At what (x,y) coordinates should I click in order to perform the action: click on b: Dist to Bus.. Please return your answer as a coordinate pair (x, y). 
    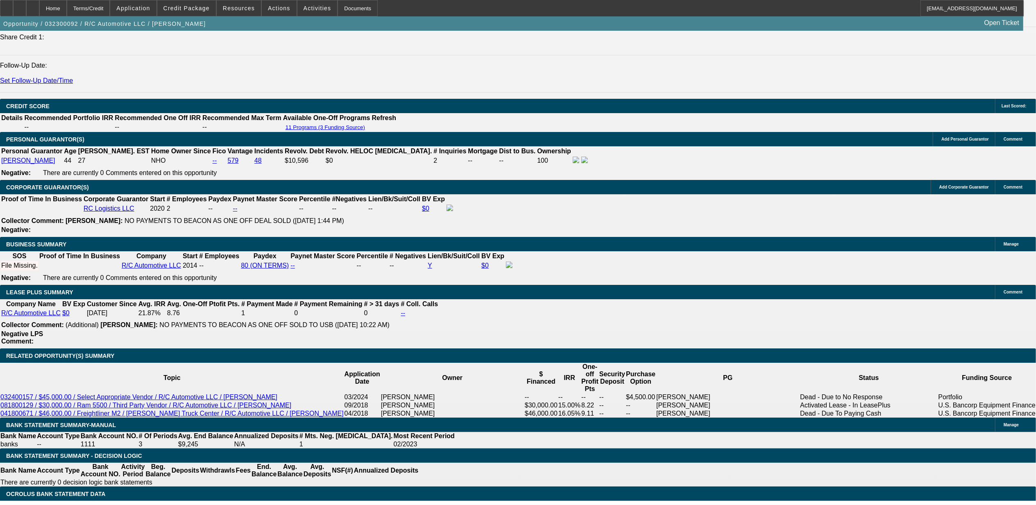
    Looking at the image, I should click on (517, 151).